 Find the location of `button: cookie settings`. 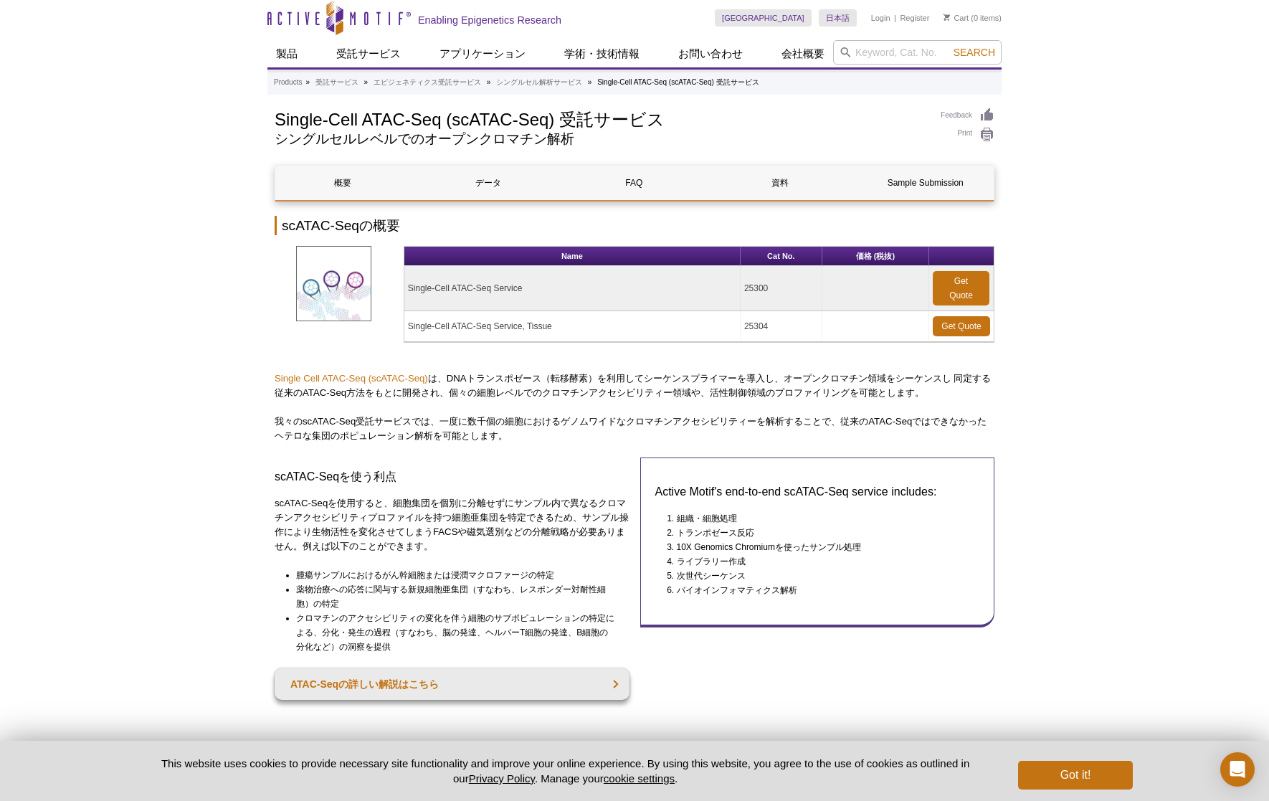

button: cookie settings is located at coordinates (639, 778).